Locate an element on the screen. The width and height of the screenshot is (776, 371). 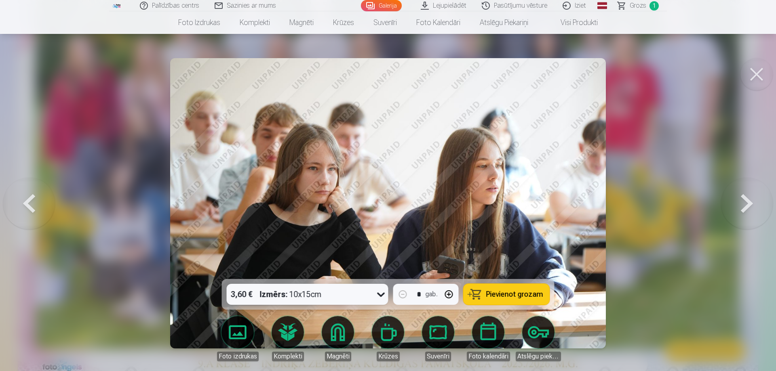
span: Pievienot grozam is located at coordinates (514, 295).